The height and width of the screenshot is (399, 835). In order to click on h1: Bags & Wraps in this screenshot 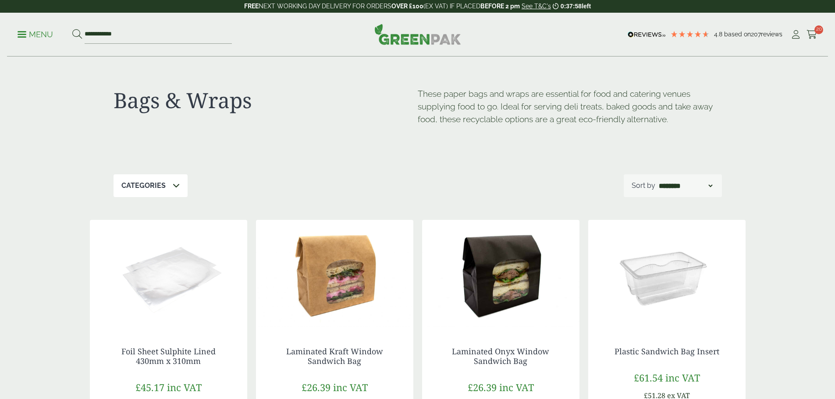, I will do `click(266, 100)`.